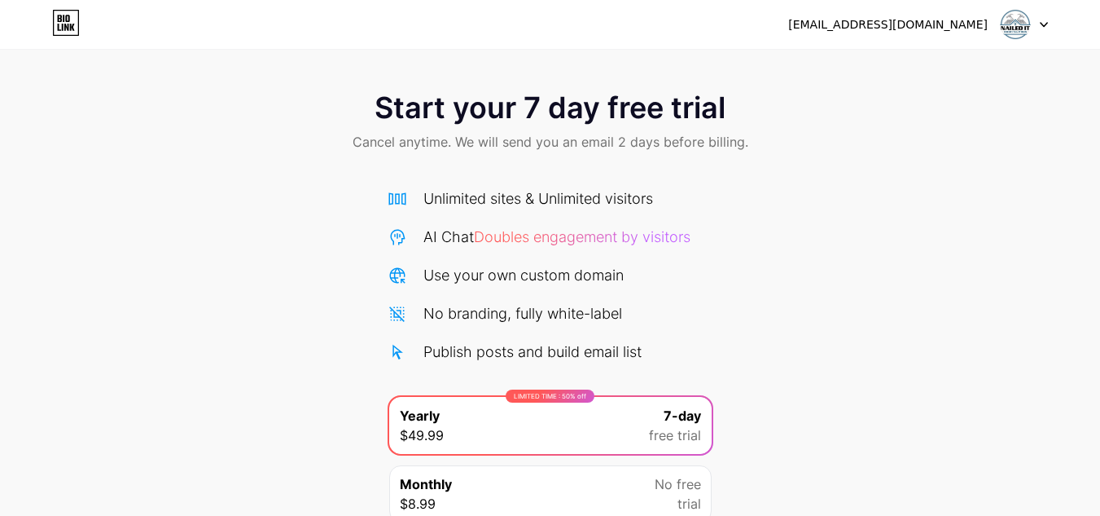 This screenshot has height=516, width=1100. What do you see at coordinates (1016, 24) in the screenshot?
I see `img: naileditroofingpros` at bounding box center [1016, 24].